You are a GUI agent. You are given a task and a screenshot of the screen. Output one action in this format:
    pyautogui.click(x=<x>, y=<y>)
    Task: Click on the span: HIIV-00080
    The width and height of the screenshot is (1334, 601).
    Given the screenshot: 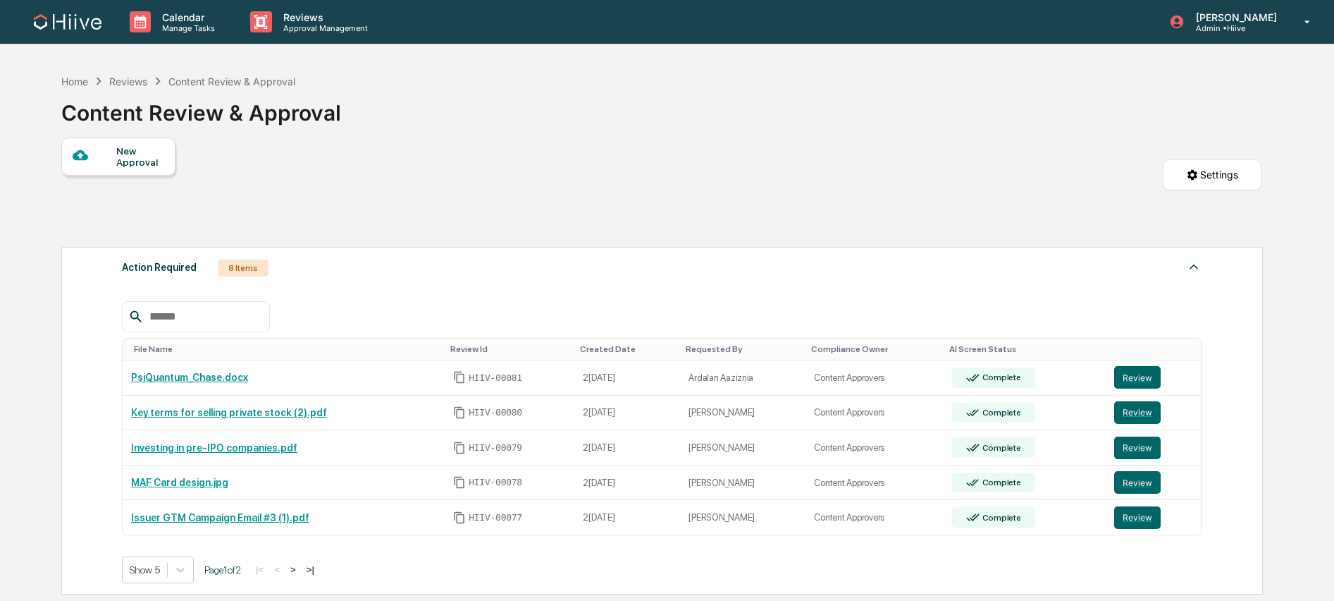 What is the action you would take?
    pyautogui.click(x=495, y=412)
    